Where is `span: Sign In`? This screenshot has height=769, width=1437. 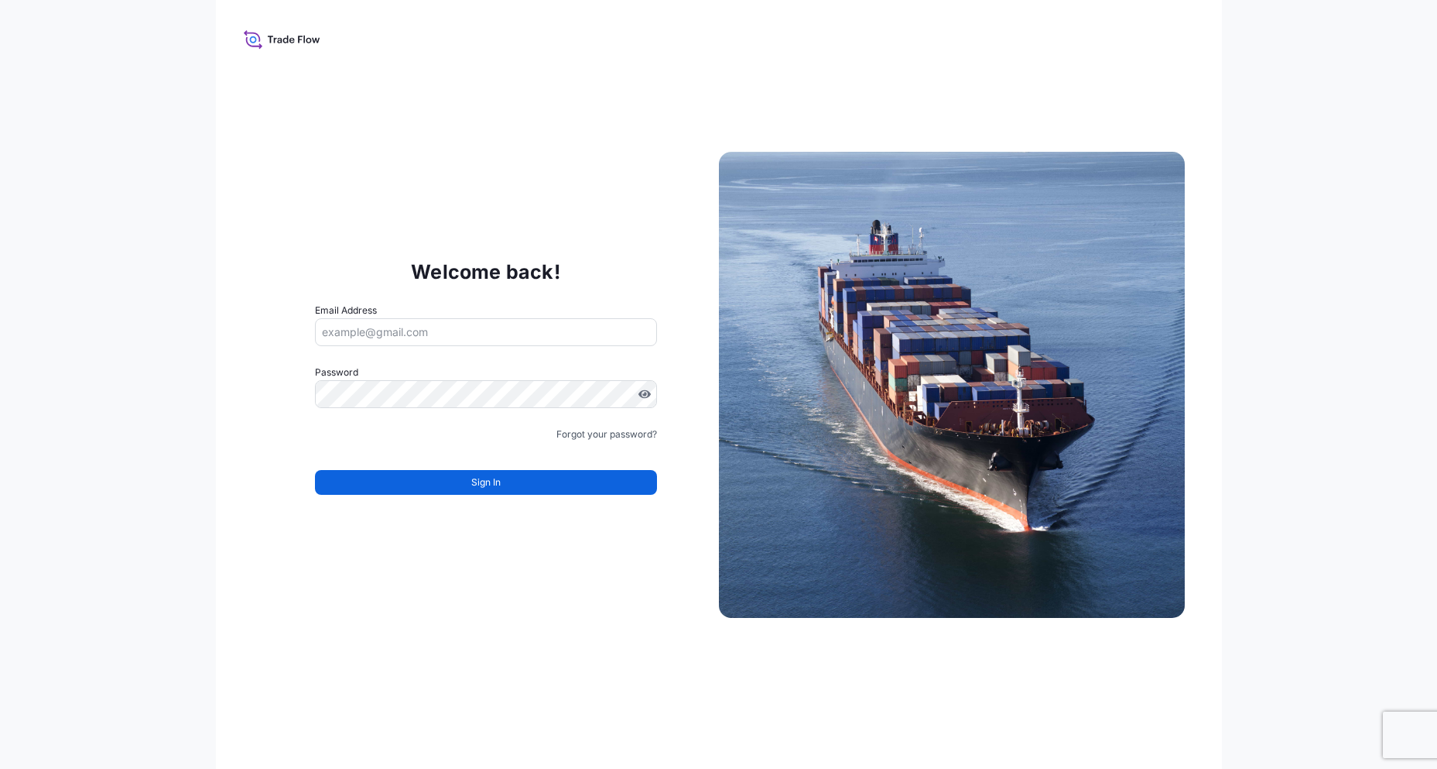
span: Sign In is located at coordinates (486, 482).